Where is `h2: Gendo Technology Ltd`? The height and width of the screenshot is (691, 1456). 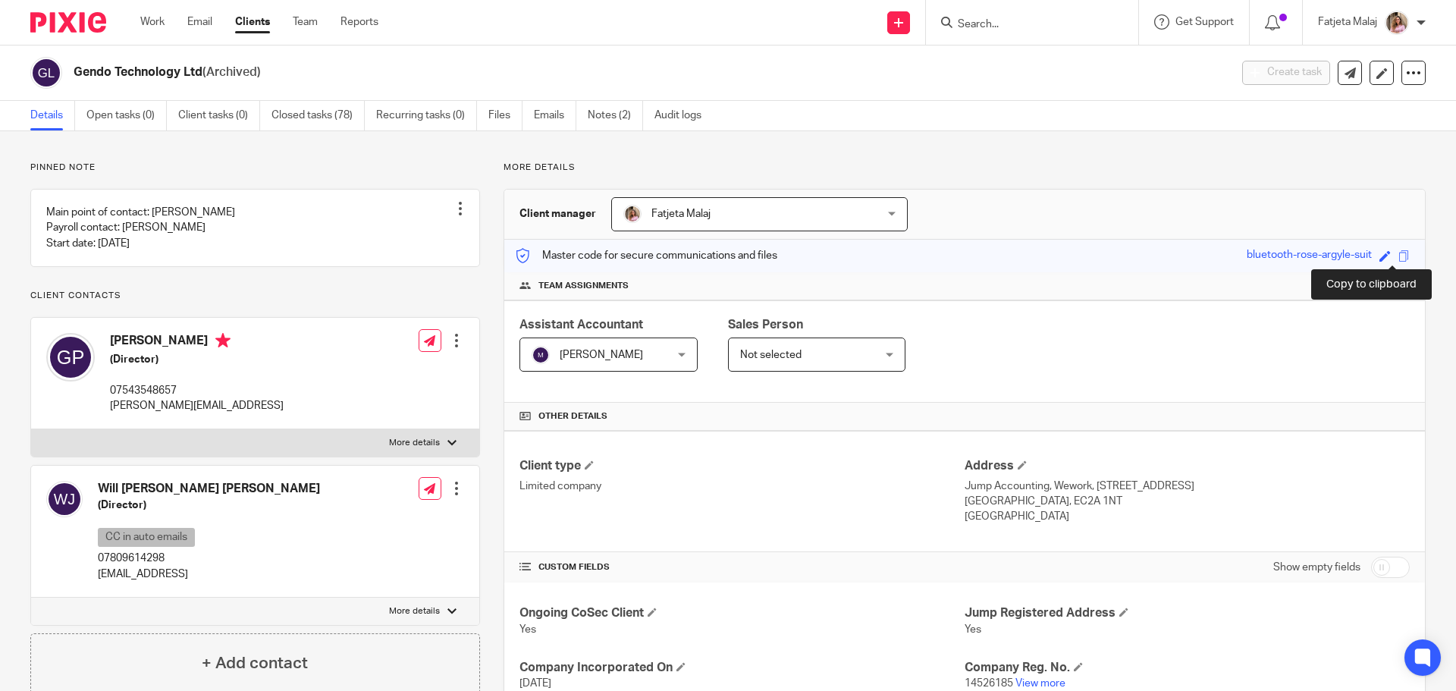 h2: Gendo Technology Ltd is located at coordinates (531, 72).